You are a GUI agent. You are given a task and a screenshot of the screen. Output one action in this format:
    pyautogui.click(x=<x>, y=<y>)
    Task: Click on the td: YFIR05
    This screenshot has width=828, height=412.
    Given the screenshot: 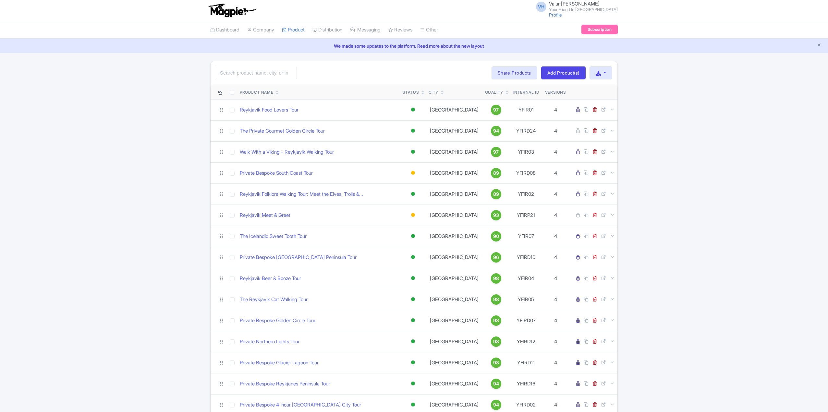 What is the action you would take?
    pyautogui.click(x=526, y=299)
    